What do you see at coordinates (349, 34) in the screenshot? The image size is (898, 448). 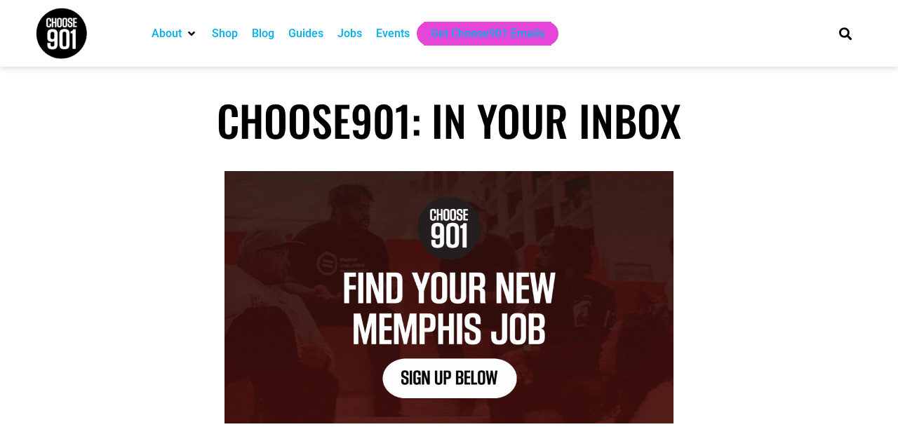 I see `a: Jobs` at bounding box center [349, 34].